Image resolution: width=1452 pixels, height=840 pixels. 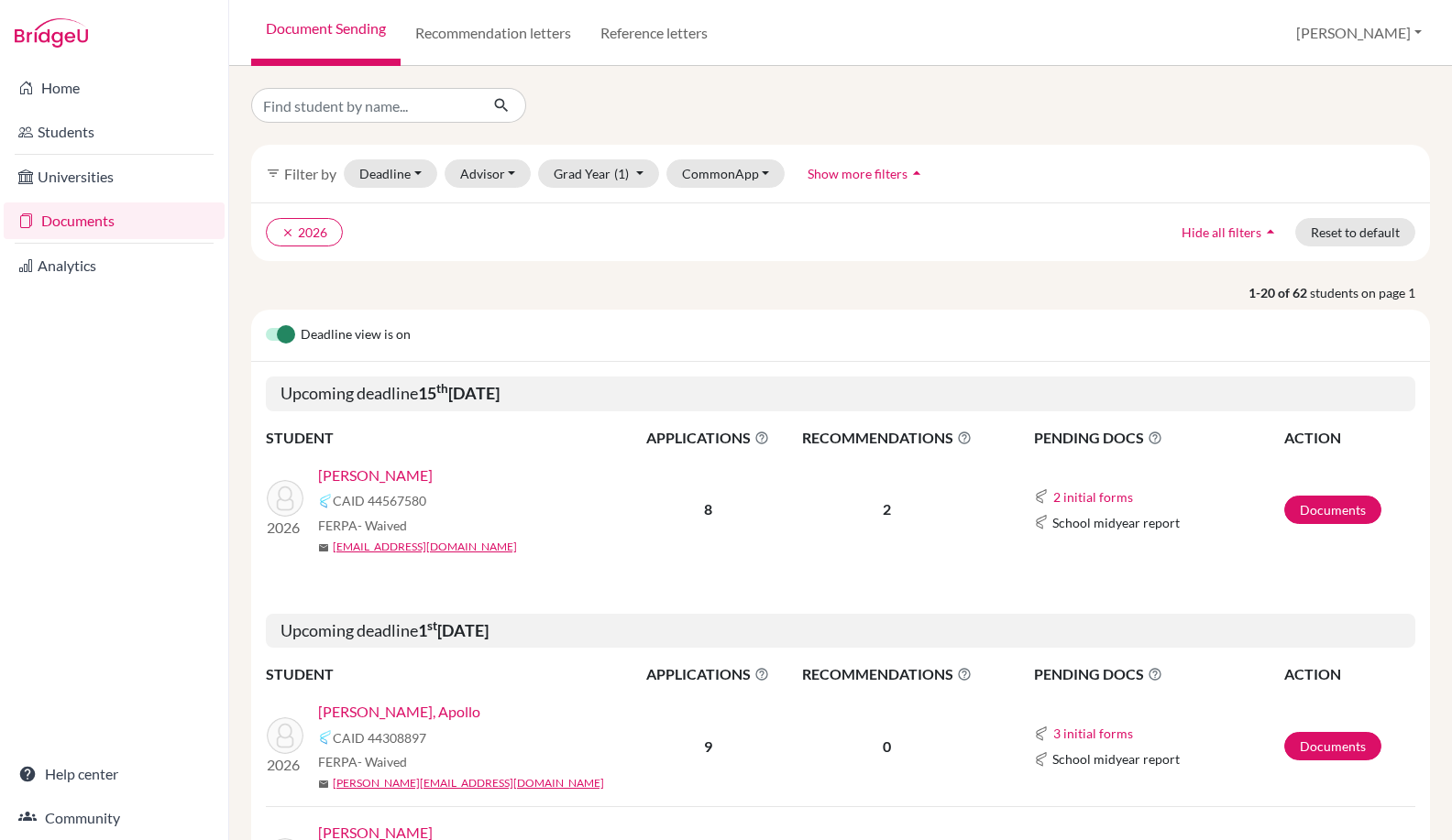 I want to click on span: CAID 44308897, so click(x=379, y=738).